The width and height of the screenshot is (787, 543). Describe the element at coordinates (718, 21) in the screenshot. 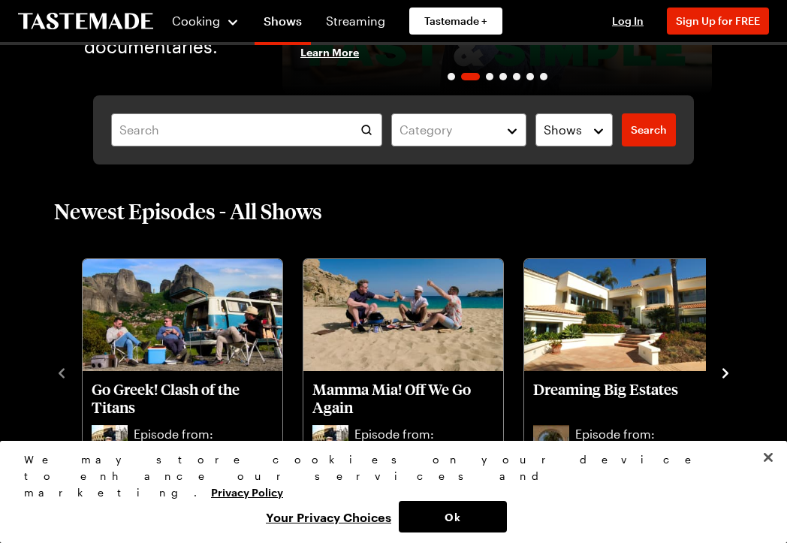

I see `button: Sign Up for FREE` at that location.